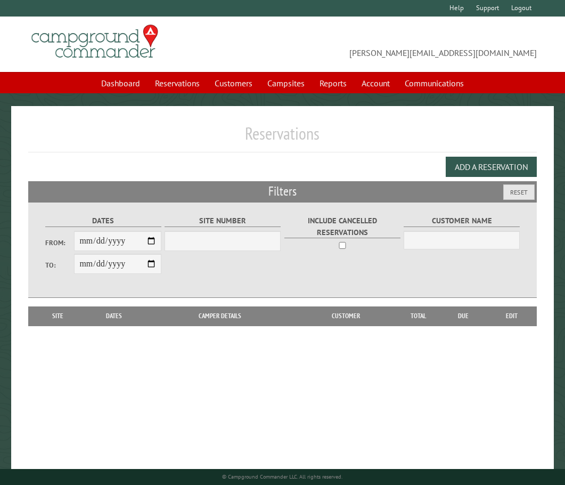  Describe the element at coordinates (177, 83) in the screenshot. I see `a: Reservations` at that location.